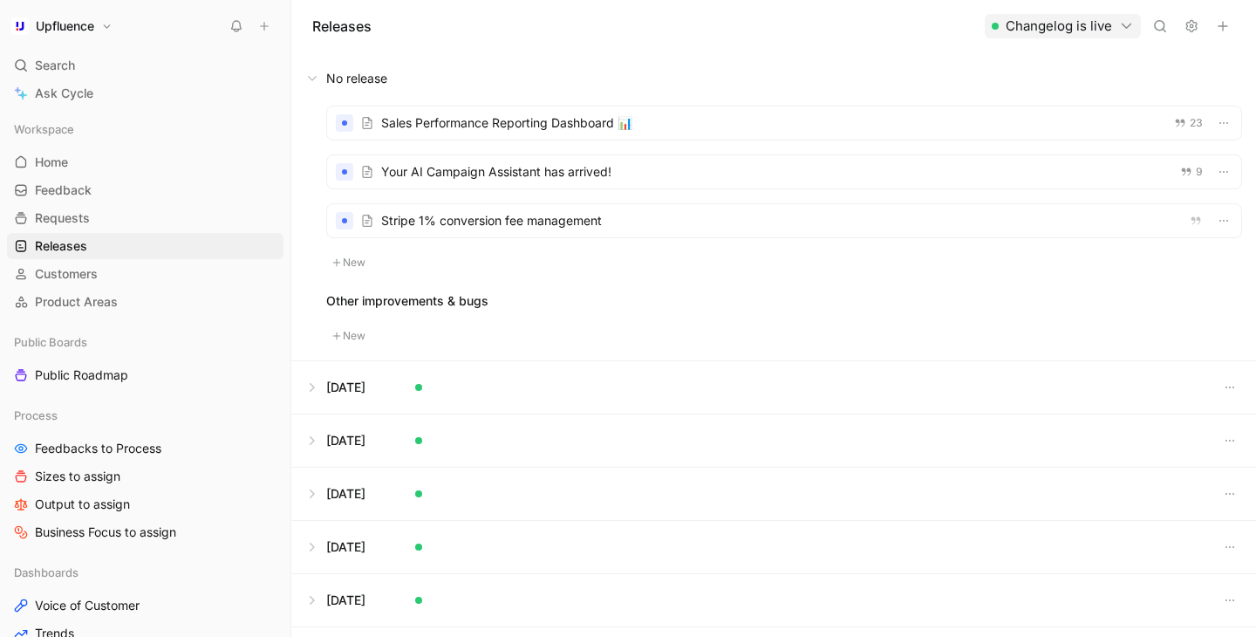  What do you see at coordinates (145, 476) in the screenshot?
I see `a: Sizes to assign` at bounding box center [145, 476].